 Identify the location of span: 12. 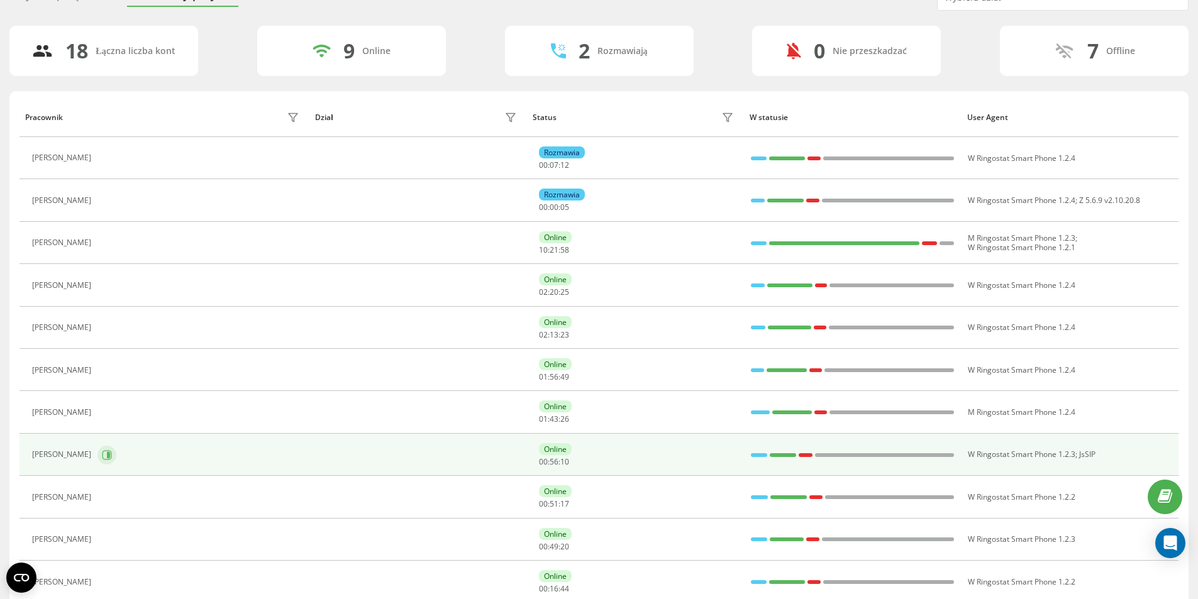
(565, 165).